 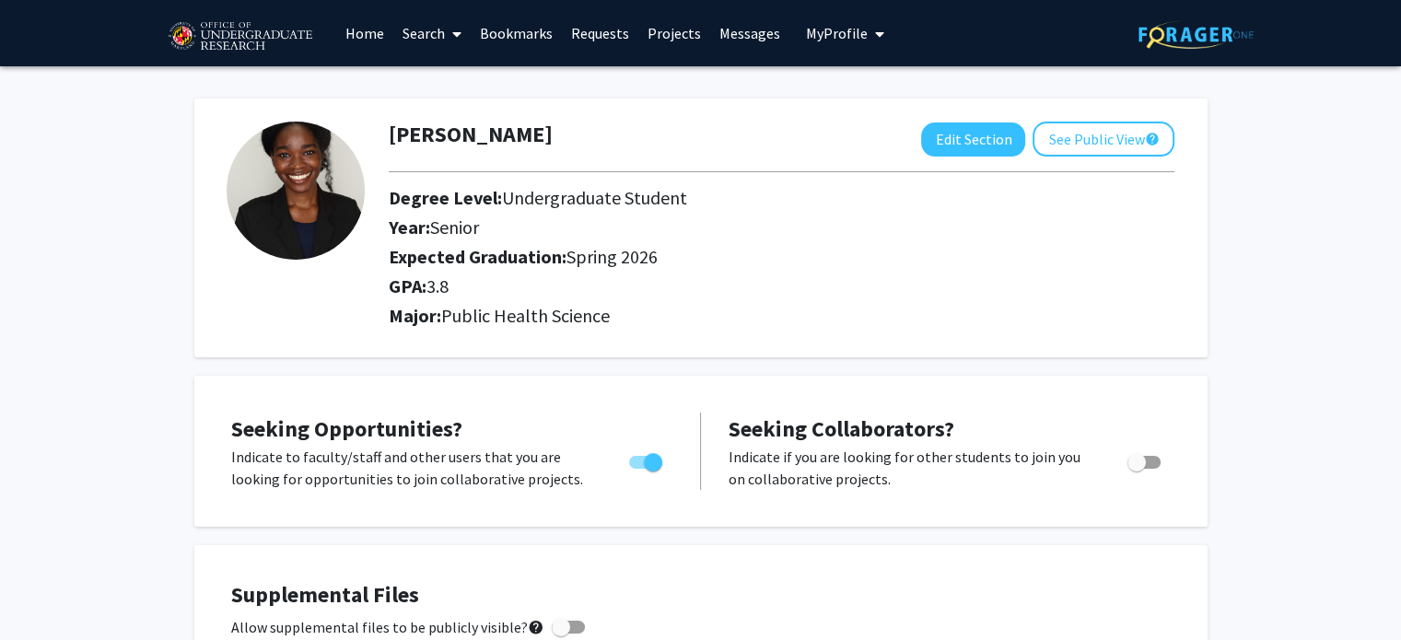 I want to click on span: Spring 2026, so click(x=611, y=256).